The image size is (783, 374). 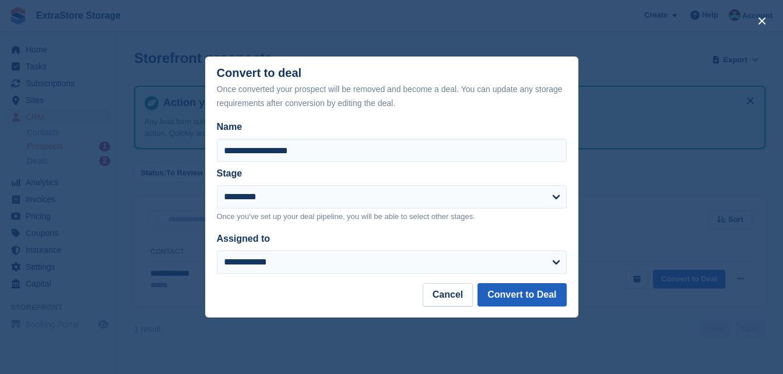 I want to click on label: Name, so click(x=392, y=127).